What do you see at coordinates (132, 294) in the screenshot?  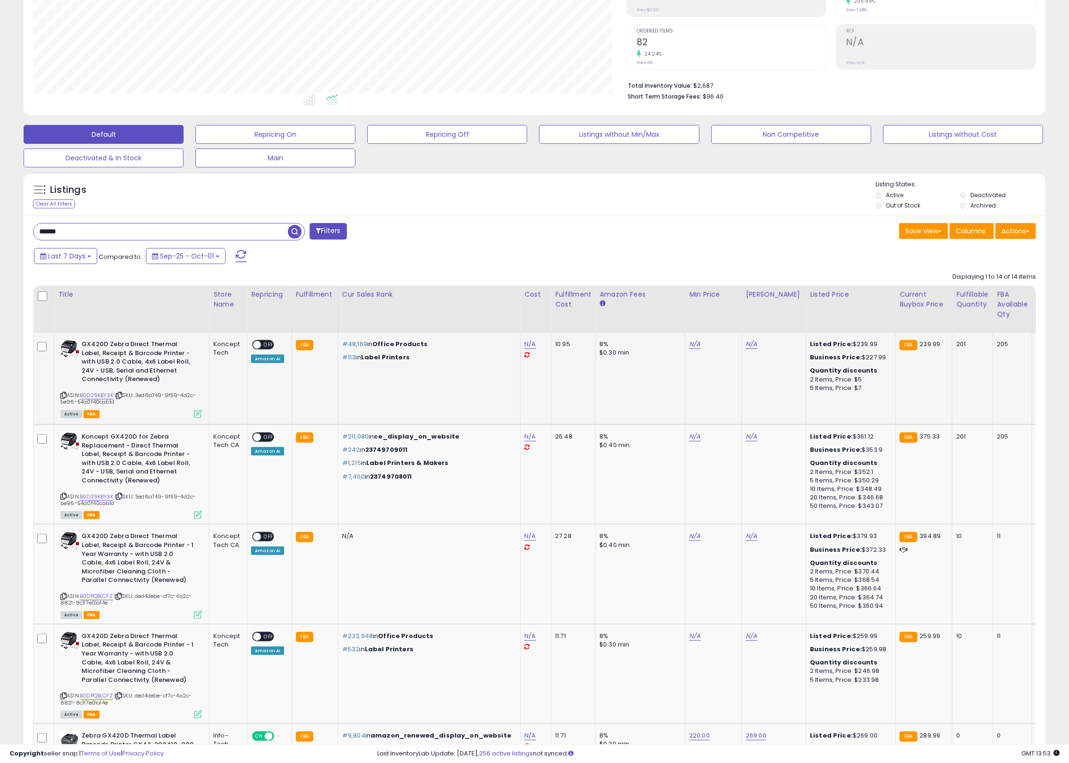 I see `div: Title` at bounding box center [132, 294].